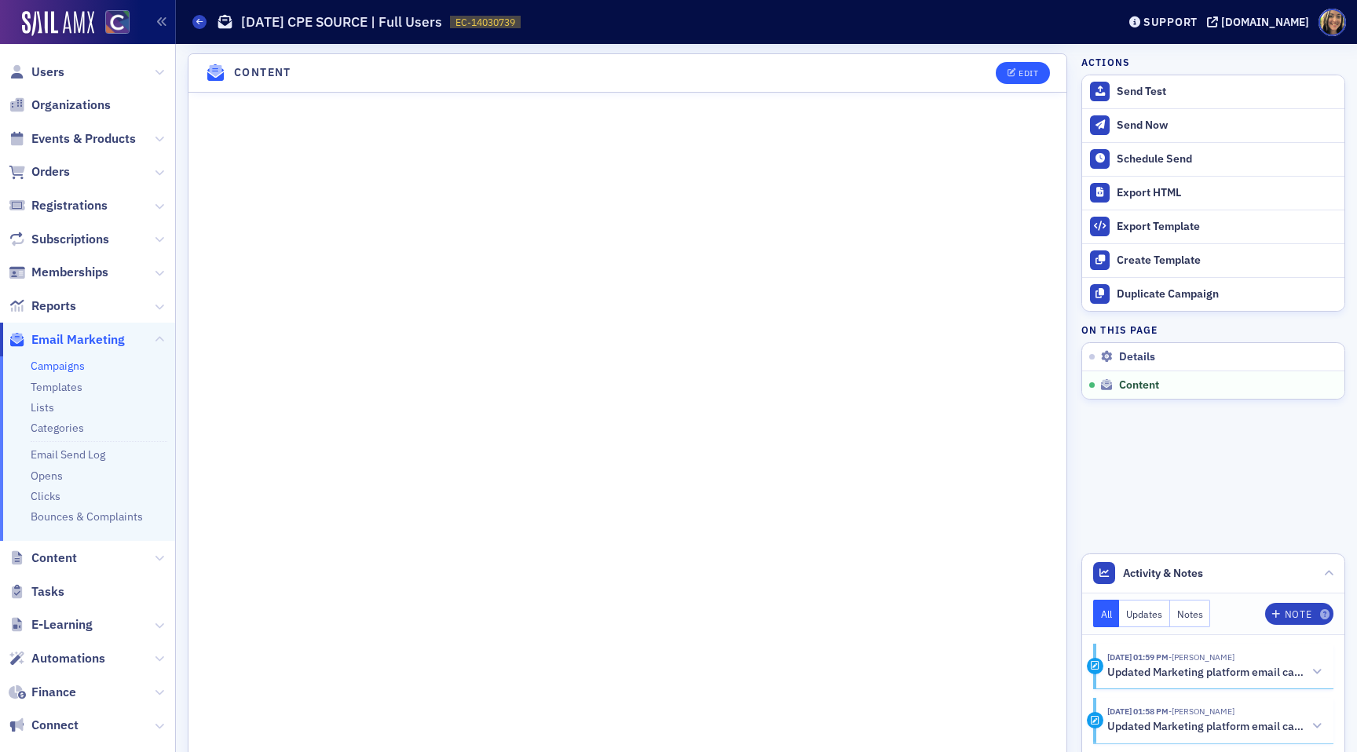 The image size is (1357, 752). What do you see at coordinates (42, 558) in the screenshot?
I see `a: Content` at bounding box center [42, 558].